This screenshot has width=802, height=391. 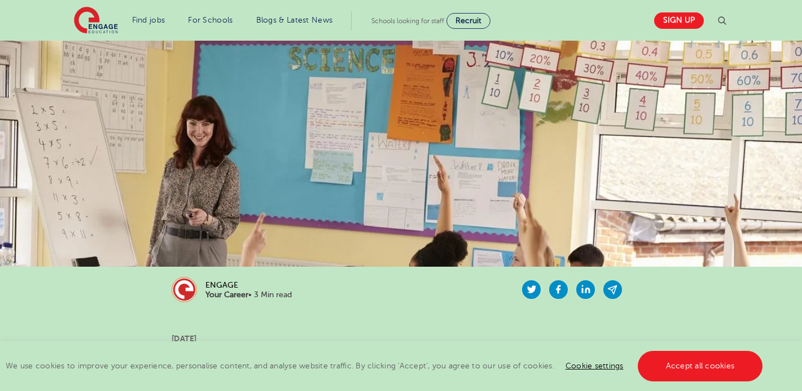 I want to click on span: We use cookies to improve your experience, personalise content, and analyse website traffic. By c..., so click(x=386, y=365).